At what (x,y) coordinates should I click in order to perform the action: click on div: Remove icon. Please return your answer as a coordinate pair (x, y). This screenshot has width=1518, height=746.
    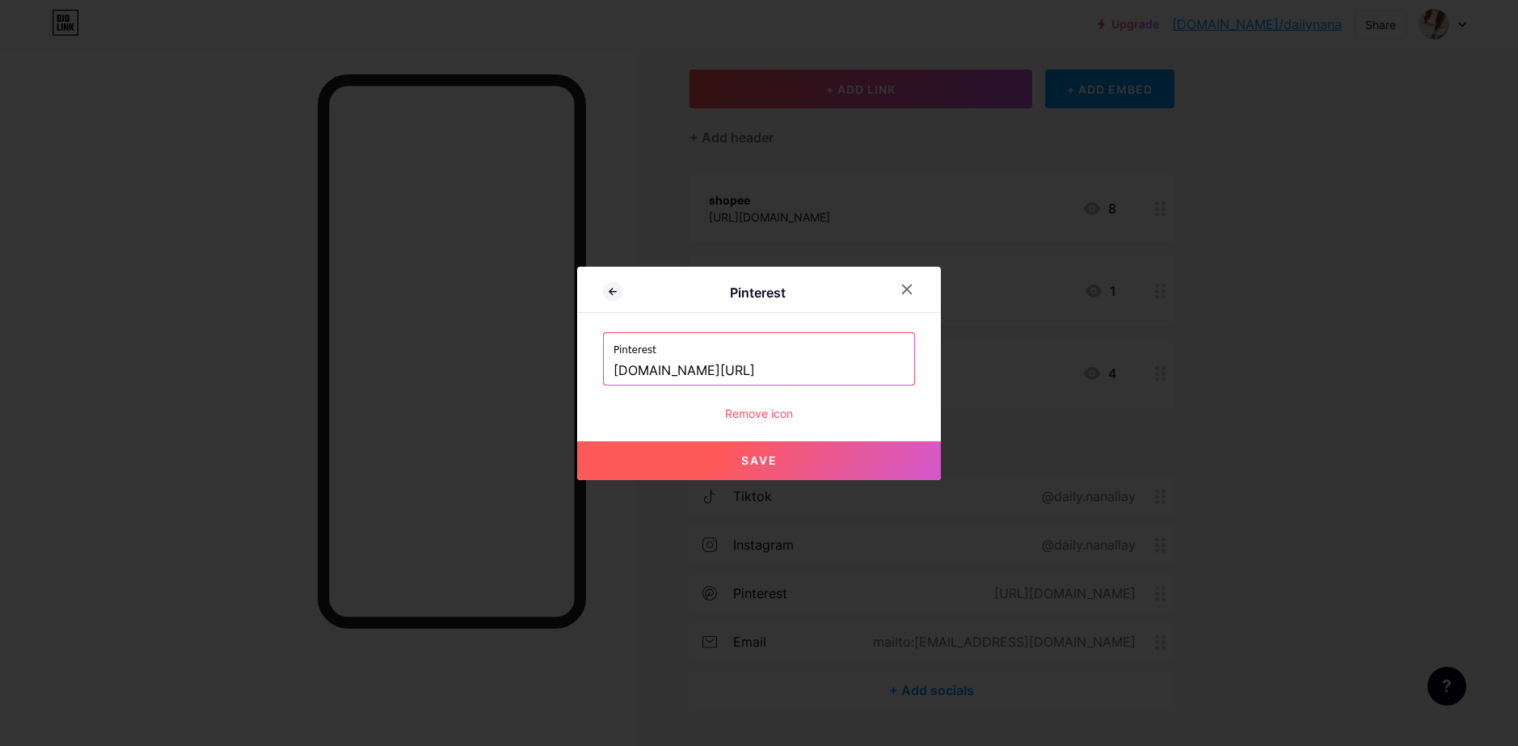
    Looking at the image, I should click on (759, 413).